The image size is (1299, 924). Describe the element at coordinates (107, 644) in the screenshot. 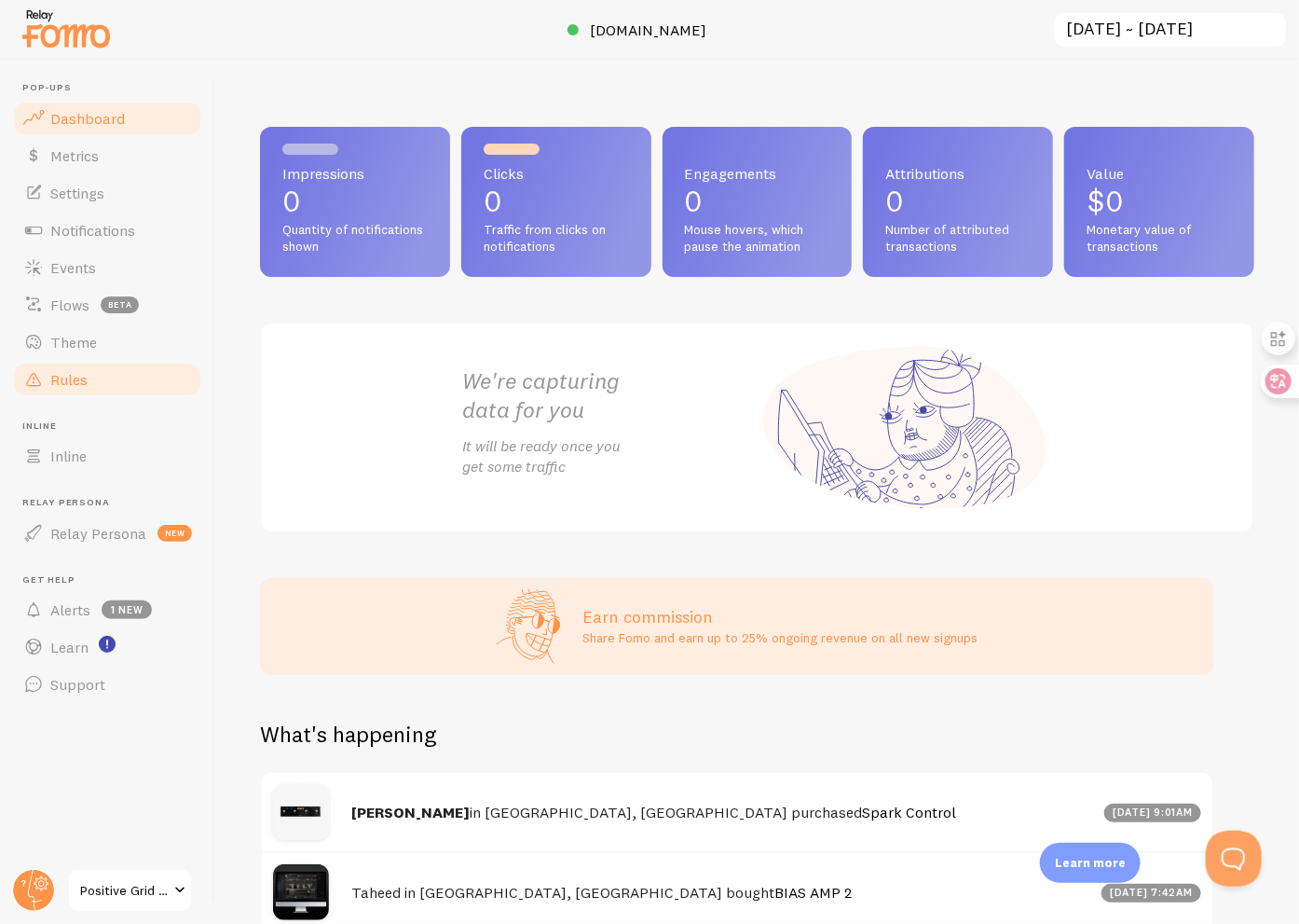

I see `svg: <p>Watch New Feature Tutorials!</p>` at that location.